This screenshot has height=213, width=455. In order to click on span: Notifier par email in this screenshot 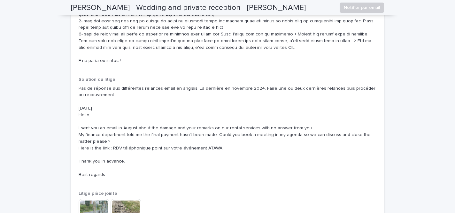, I will do `click(362, 8)`.